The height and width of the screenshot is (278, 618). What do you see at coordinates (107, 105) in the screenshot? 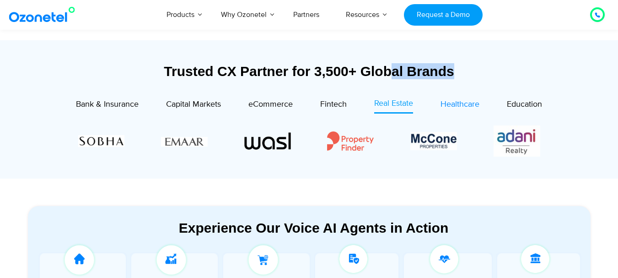
I see `a: Bank & Insurance` at bounding box center [107, 105].